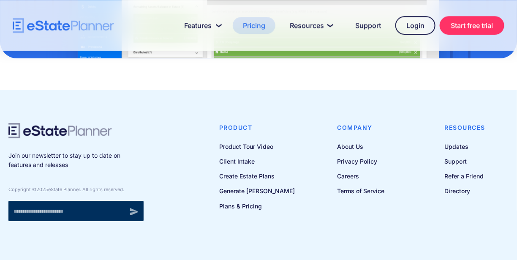 The width and height of the screenshot is (517, 260). I want to click on a: Pricing, so click(254, 25).